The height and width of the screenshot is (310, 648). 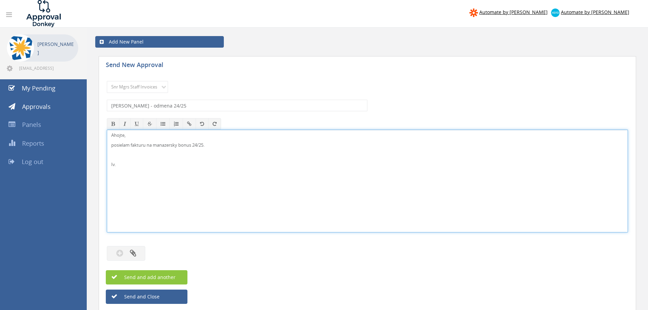 What do you see at coordinates (367, 164) in the screenshot?
I see `p: Iv.` at bounding box center [367, 164].